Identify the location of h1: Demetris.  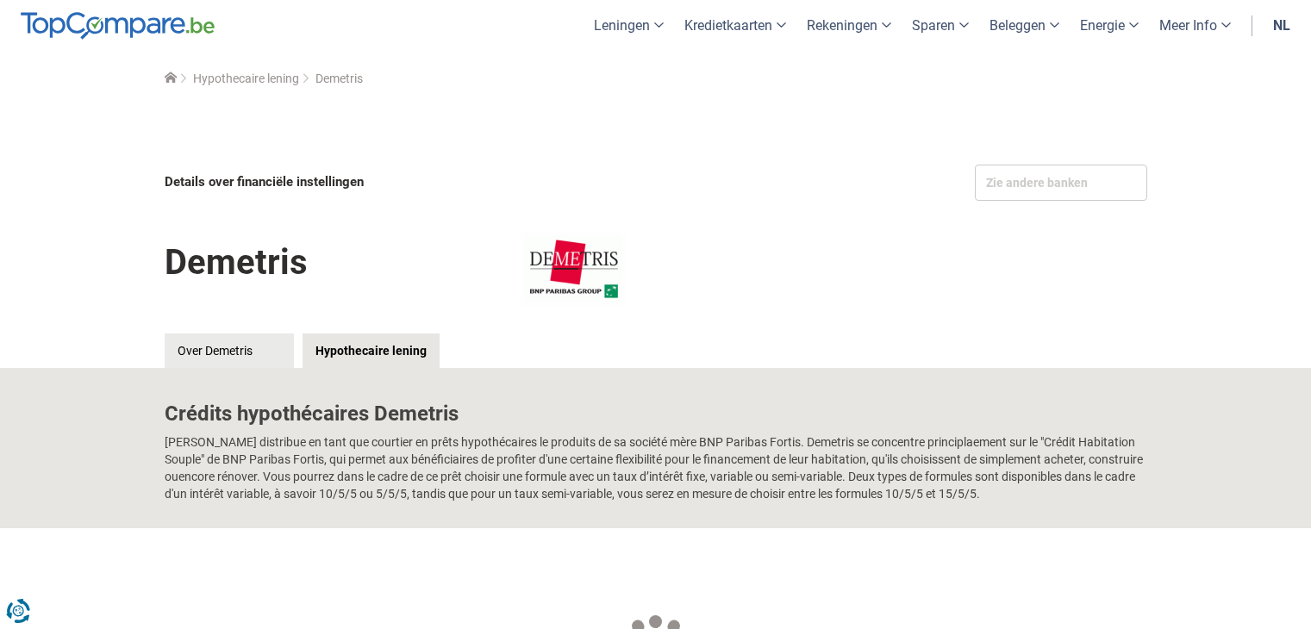
(236, 262).